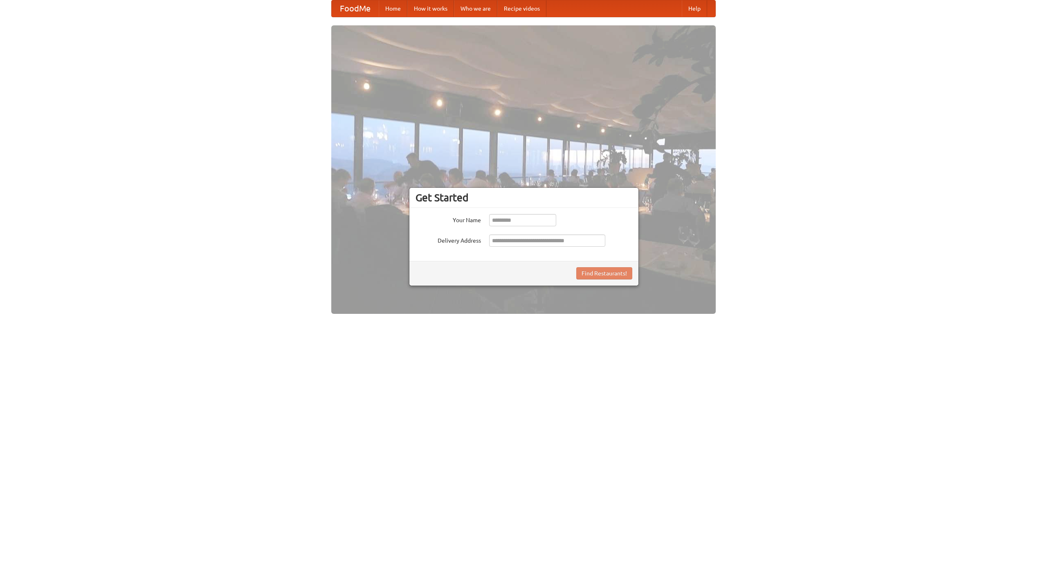  Describe the element at coordinates (695, 9) in the screenshot. I see `a: Help` at that location.